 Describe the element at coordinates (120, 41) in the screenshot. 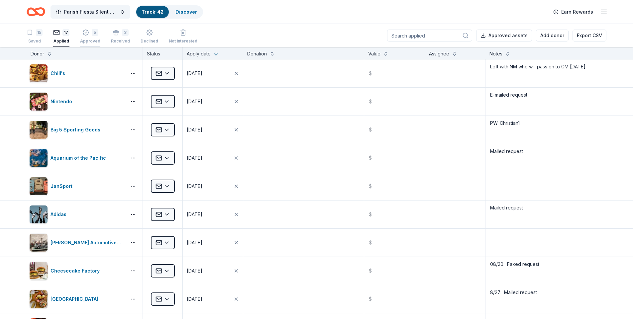

I see `div: Received` at that location.